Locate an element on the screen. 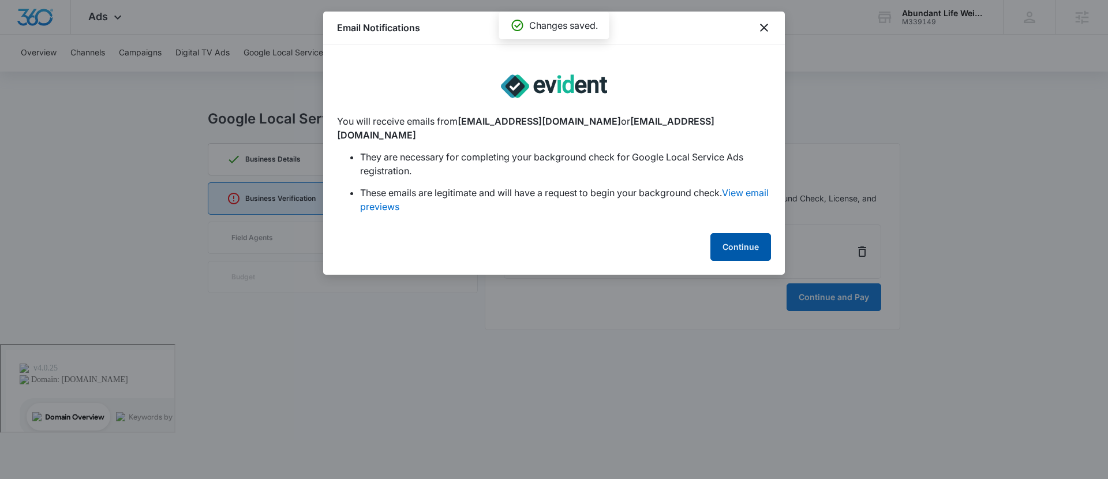 This screenshot has height=479, width=1108. h1: Email Notifications is located at coordinates (379, 28).